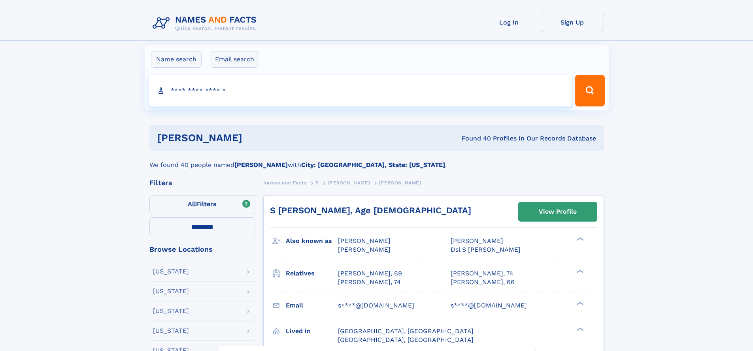 The image size is (753, 351). I want to click on a: Log In, so click(509, 22).